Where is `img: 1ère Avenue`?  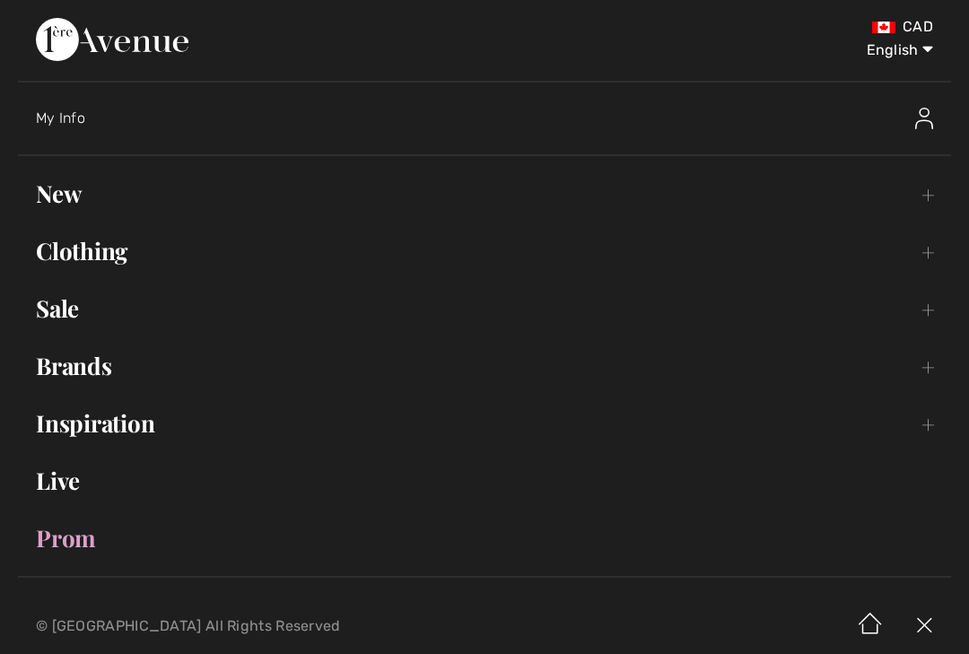 img: 1ère Avenue is located at coordinates (112, 39).